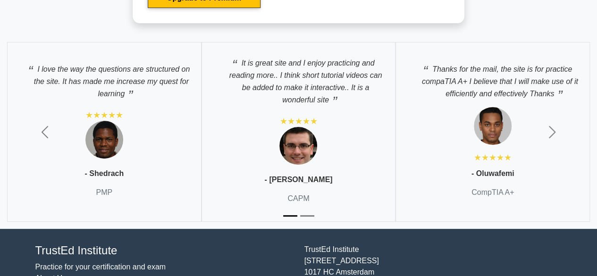 This screenshot has height=276, width=597. Describe the element at coordinates (298, 199) in the screenshot. I see `p: CAPM` at that location.